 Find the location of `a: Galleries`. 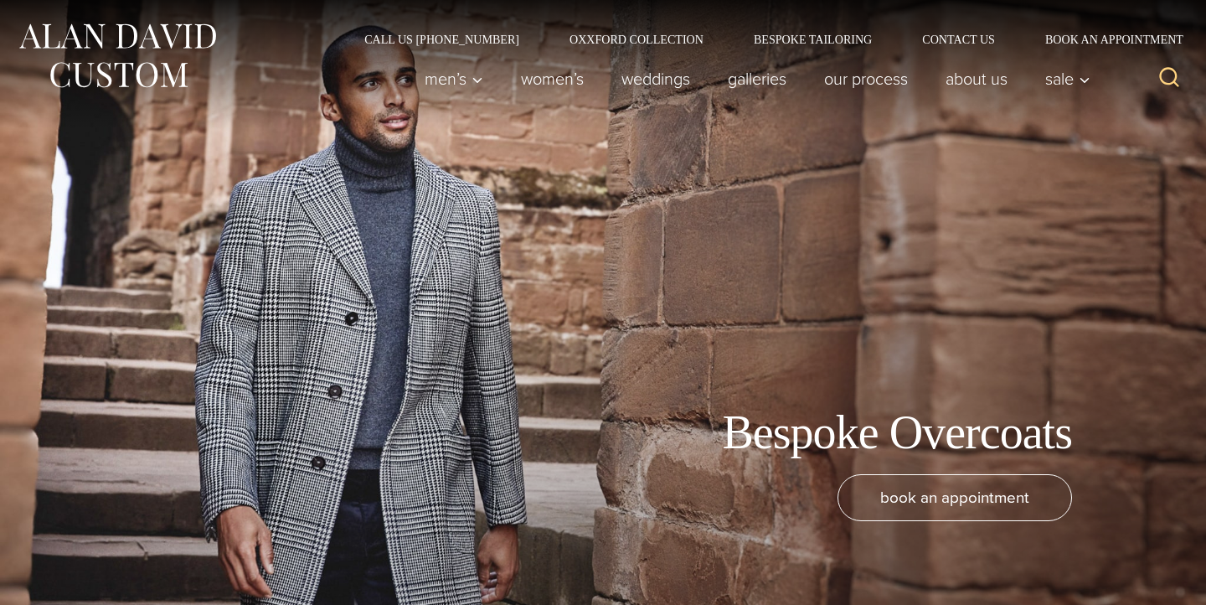

a: Galleries is located at coordinates (757, 79).